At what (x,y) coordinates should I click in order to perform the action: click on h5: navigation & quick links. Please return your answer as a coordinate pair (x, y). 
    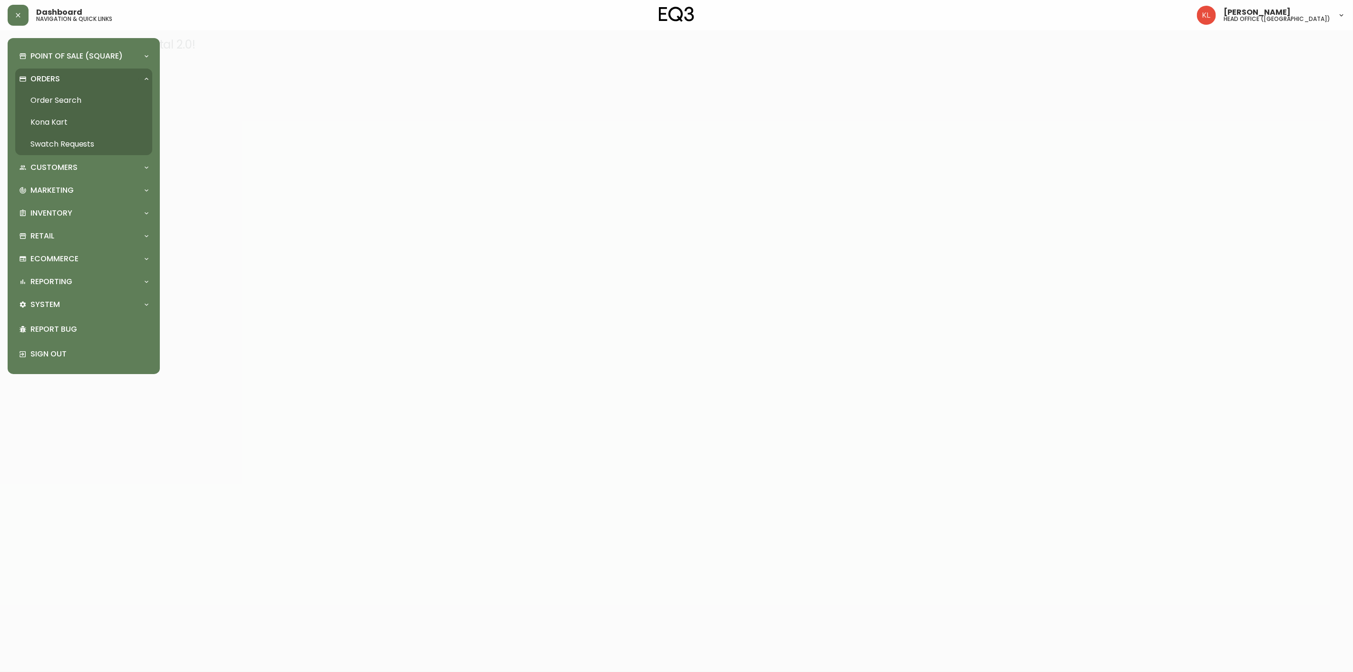
    Looking at the image, I should click on (74, 19).